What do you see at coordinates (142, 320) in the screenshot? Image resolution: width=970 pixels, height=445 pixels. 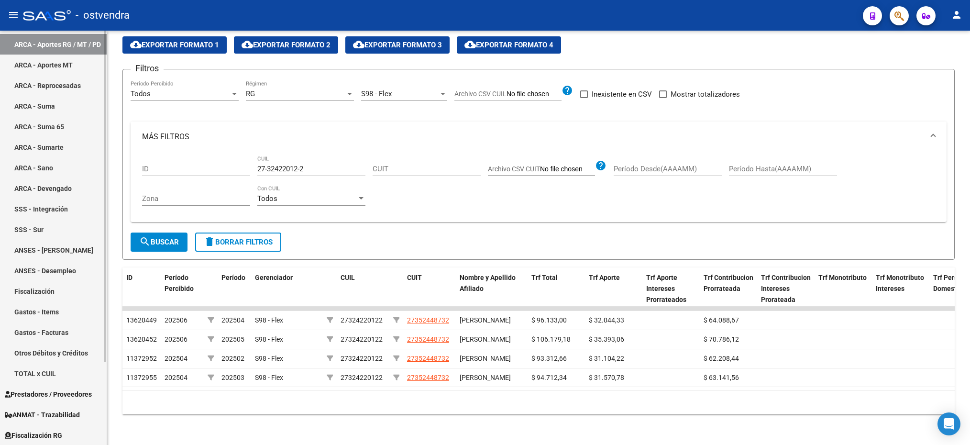 I see `span: 13620449` at bounding box center [142, 320].